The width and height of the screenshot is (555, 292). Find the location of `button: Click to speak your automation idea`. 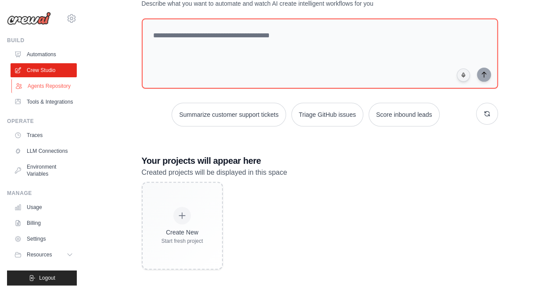

button: Click to speak your automation idea is located at coordinates (464, 75).